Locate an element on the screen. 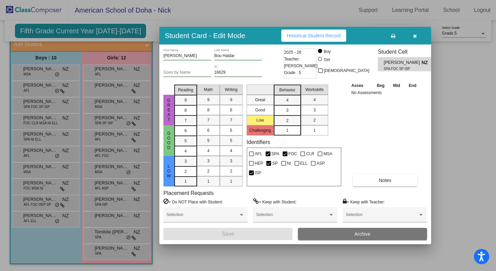  span: NI is located at coordinates (289, 163).